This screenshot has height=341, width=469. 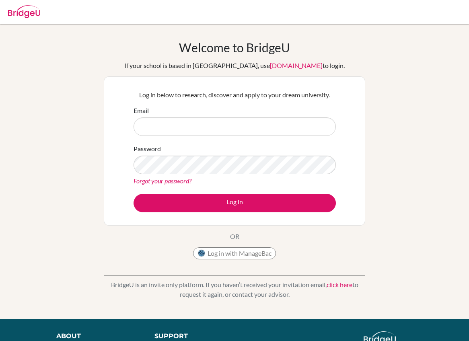 What do you see at coordinates (234, 95) in the screenshot?
I see `p: Log in below to research, discover and apply to your dream university.` at bounding box center [234, 95].